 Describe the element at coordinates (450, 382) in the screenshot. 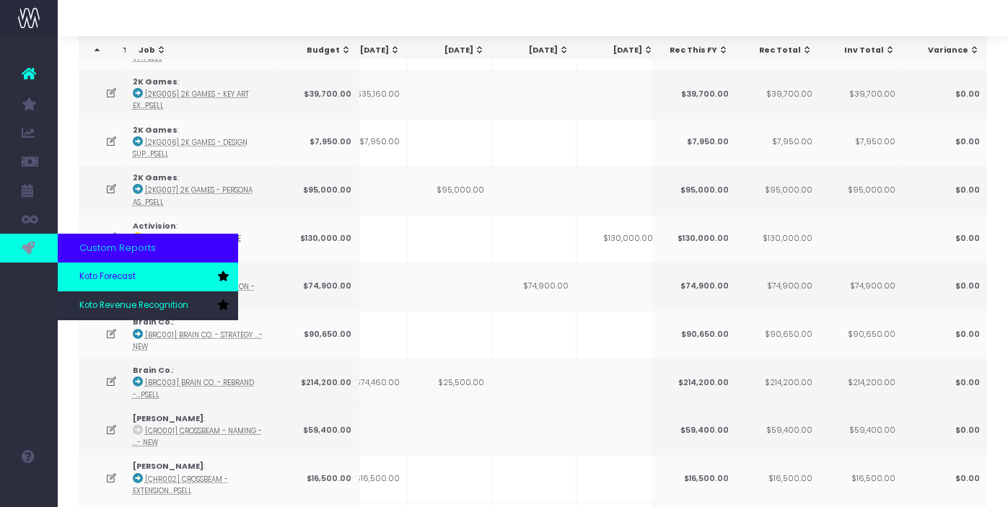

I see `td: $25,500.00` at that location.